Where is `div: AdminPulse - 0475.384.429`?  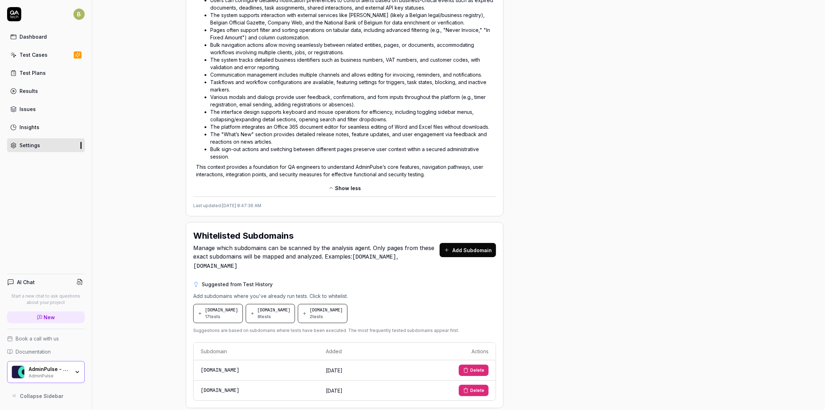
div: AdminPulse - 0475.384.429 is located at coordinates (49, 369).